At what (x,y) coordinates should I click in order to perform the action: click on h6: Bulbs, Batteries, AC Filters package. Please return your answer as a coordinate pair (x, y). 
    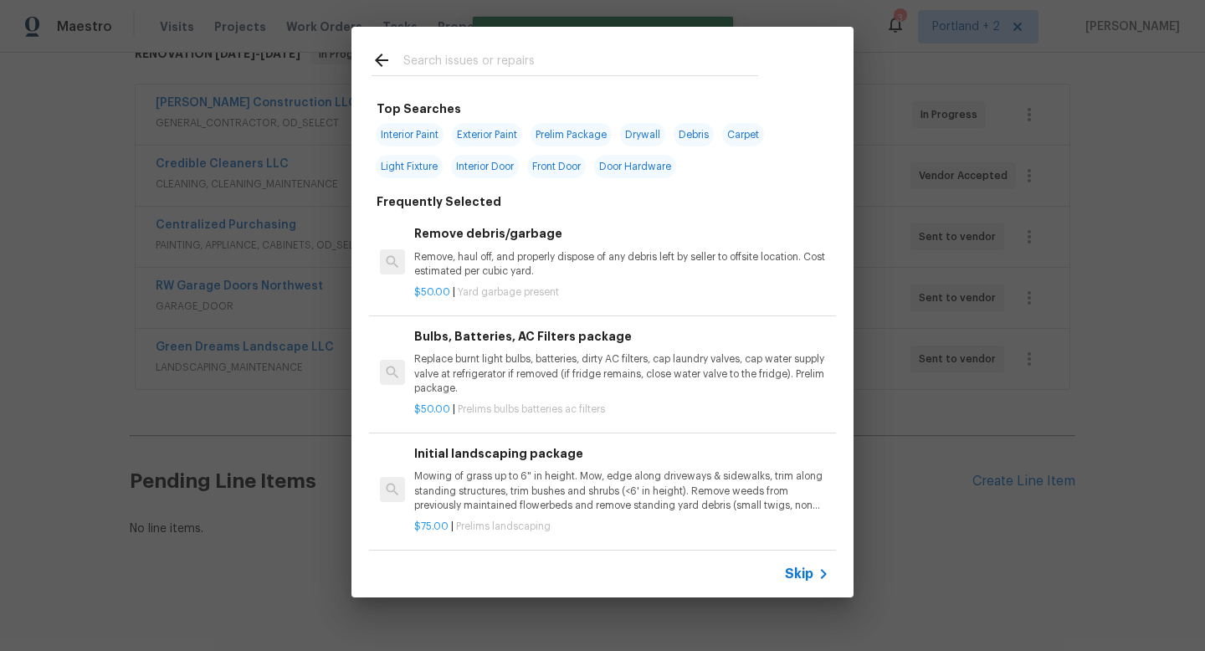
    Looking at the image, I should click on (622, 336).